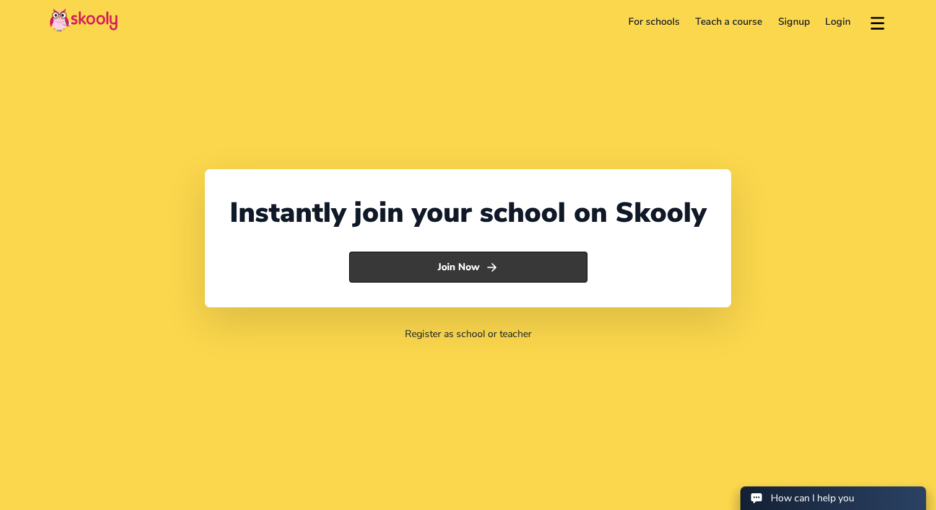  Describe the element at coordinates (794, 22) in the screenshot. I see `a: Signup` at that location.